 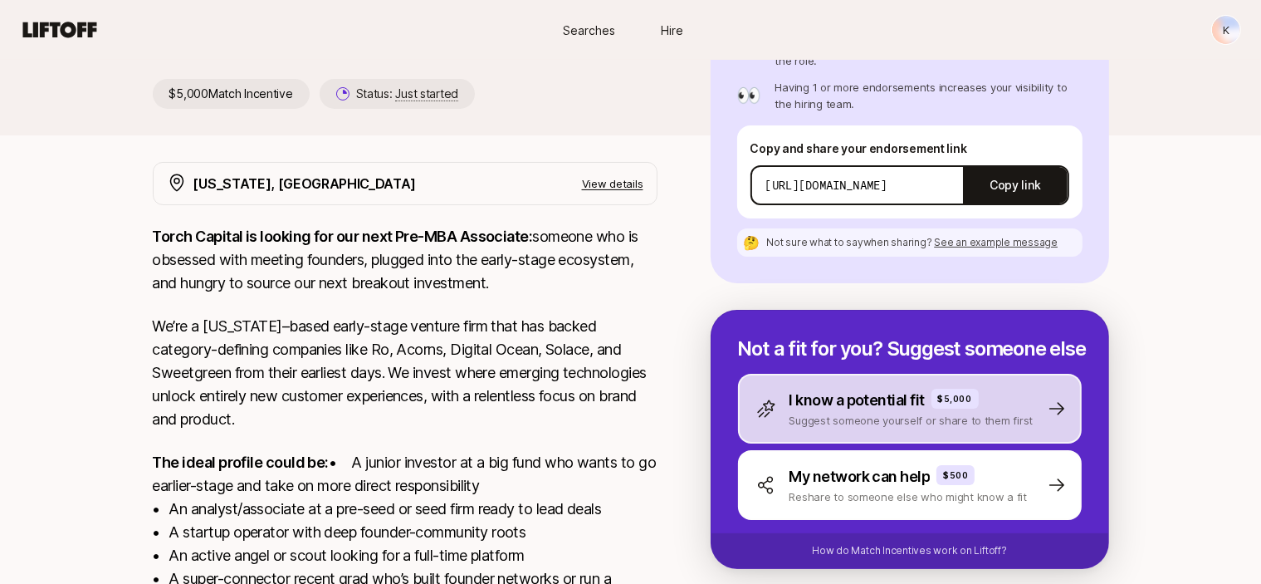 What do you see at coordinates (241, 462) in the screenshot?
I see `strong: The ideal profile could be:` at bounding box center [241, 462].